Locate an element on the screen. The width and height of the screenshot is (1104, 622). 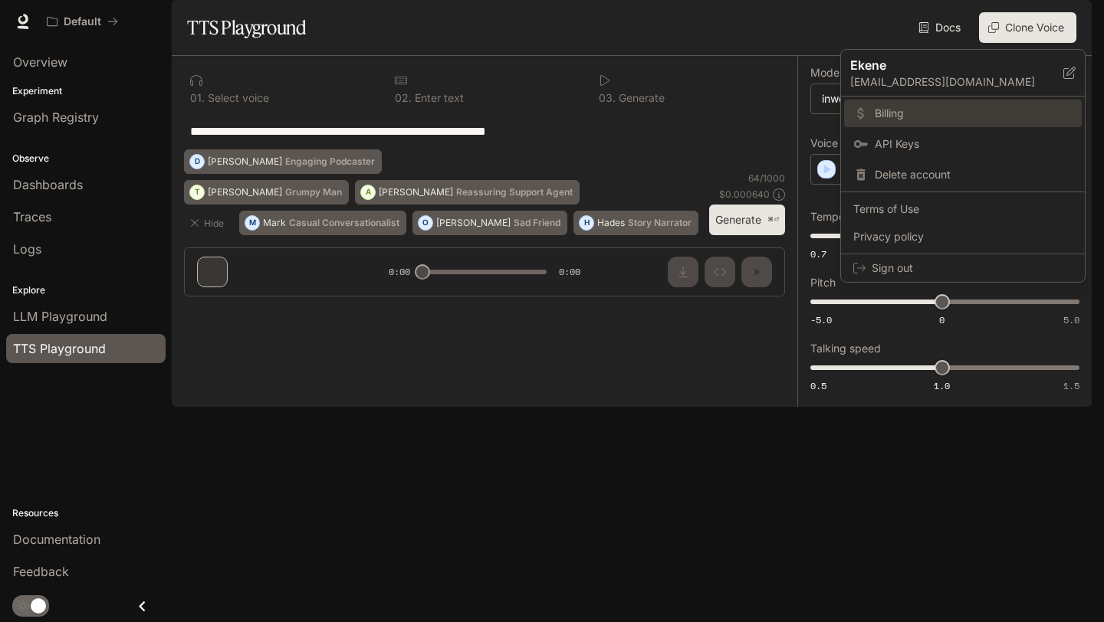
span: Terms of Use is located at coordinates (963, 209).